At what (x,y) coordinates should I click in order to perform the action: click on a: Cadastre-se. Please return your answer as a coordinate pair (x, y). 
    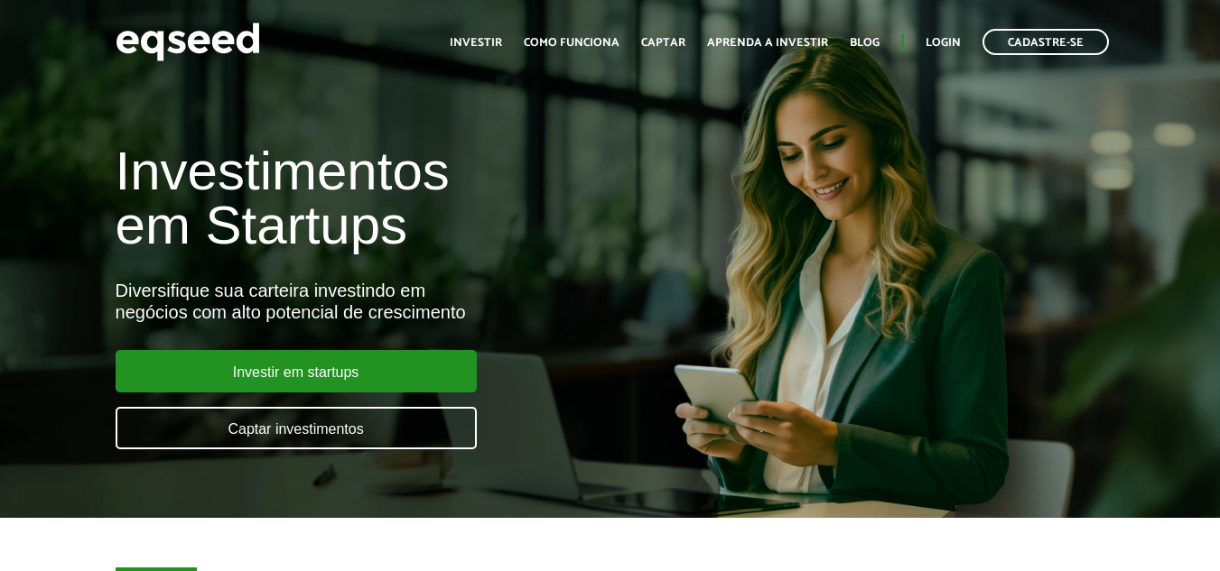
    Looking at the image, I should click on (1045, 42).